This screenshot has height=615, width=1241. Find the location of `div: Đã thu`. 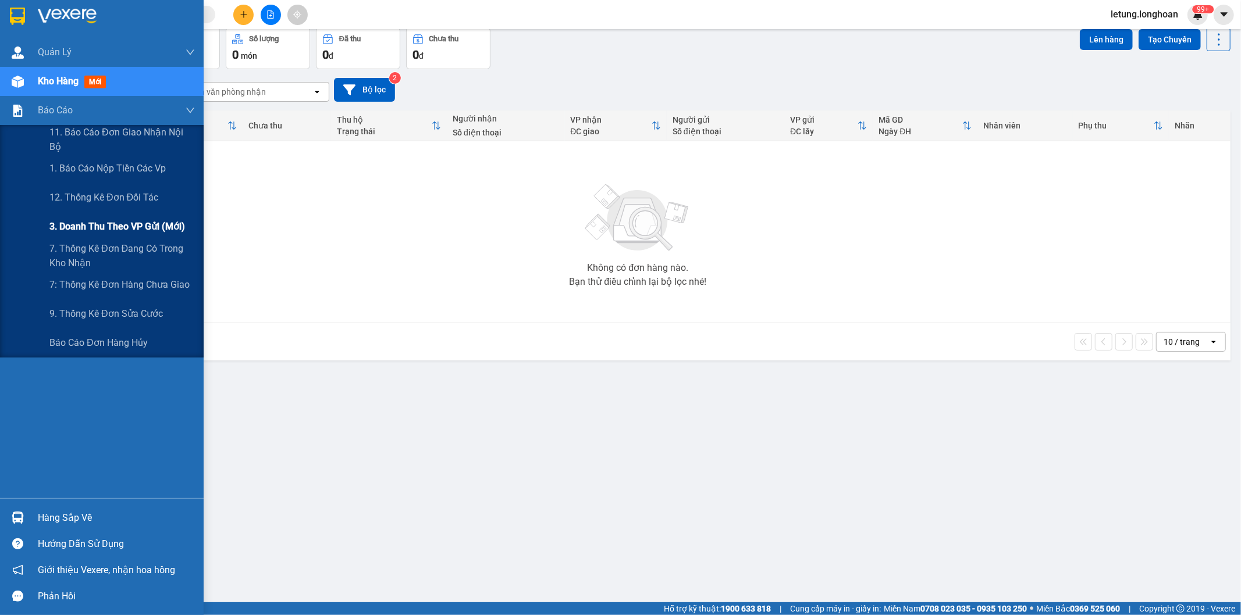

div: Đã thu is located at coordinates (350, 39).